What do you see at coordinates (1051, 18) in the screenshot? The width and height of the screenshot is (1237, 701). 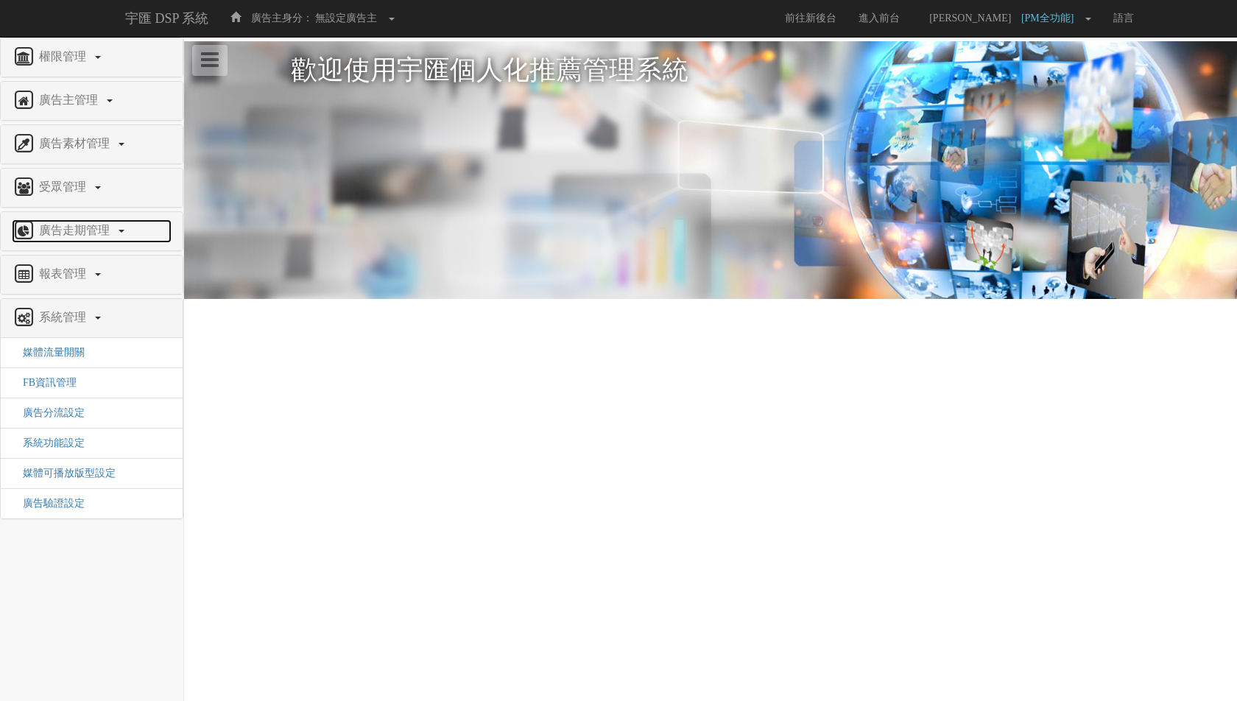 I see `span: [PM全功能]` at bounding box center [1051, 18].